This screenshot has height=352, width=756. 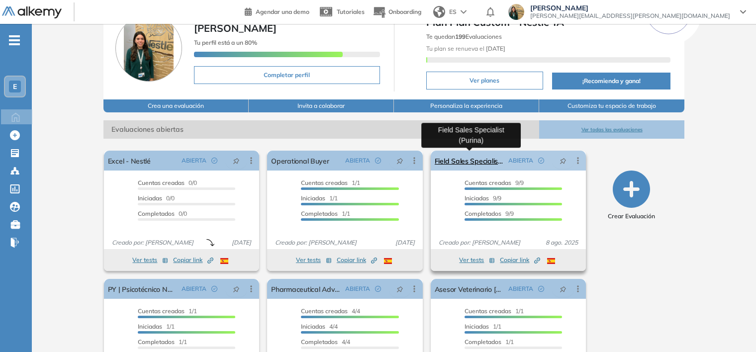 What do you see at coordinates (129, 161) in the screenshot?
I see `a: Excel - Nestlé` at bounding box center [129, 161].